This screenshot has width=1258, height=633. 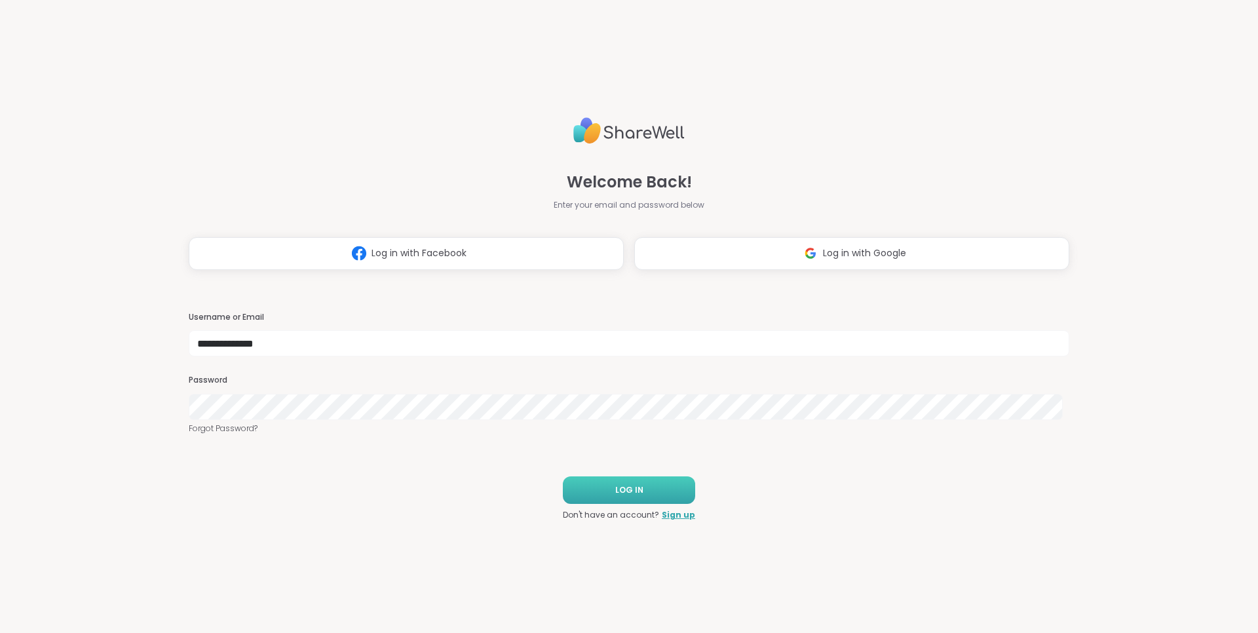 I want to click on button: Log in with Facebook, so click(x=406, y=253).